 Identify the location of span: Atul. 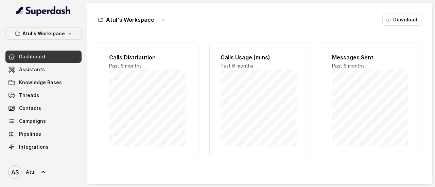
(31, 172).